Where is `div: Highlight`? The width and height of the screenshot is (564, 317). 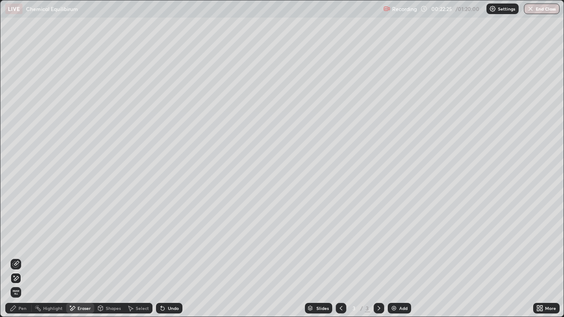
div: Highlight is located at coordinates (53, 309).